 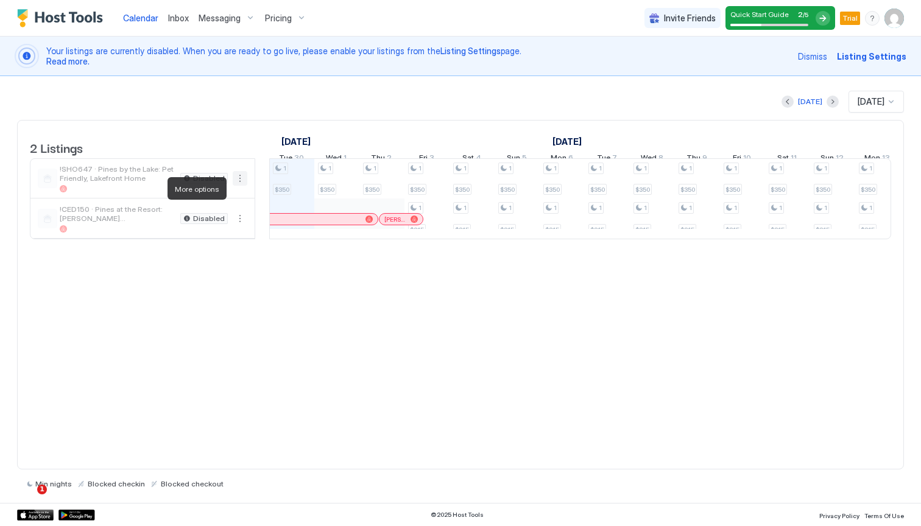 I want to click on div: User profile, so click(x=894, y=18).